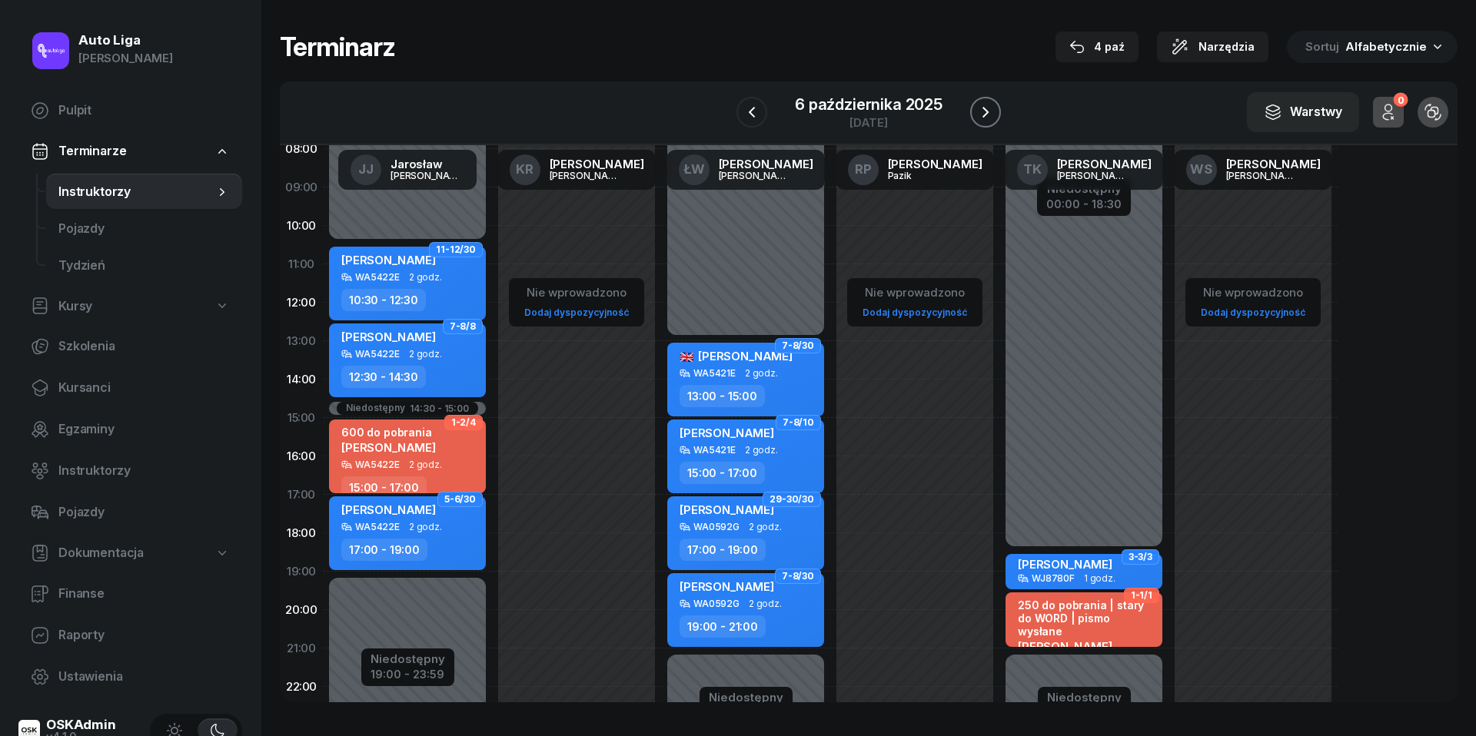 The width and height of the screenshot is (1476, 736). Describe the element at coordinates (1212, 47) in the screenshot. I see `button: Narzędzia` at that location.